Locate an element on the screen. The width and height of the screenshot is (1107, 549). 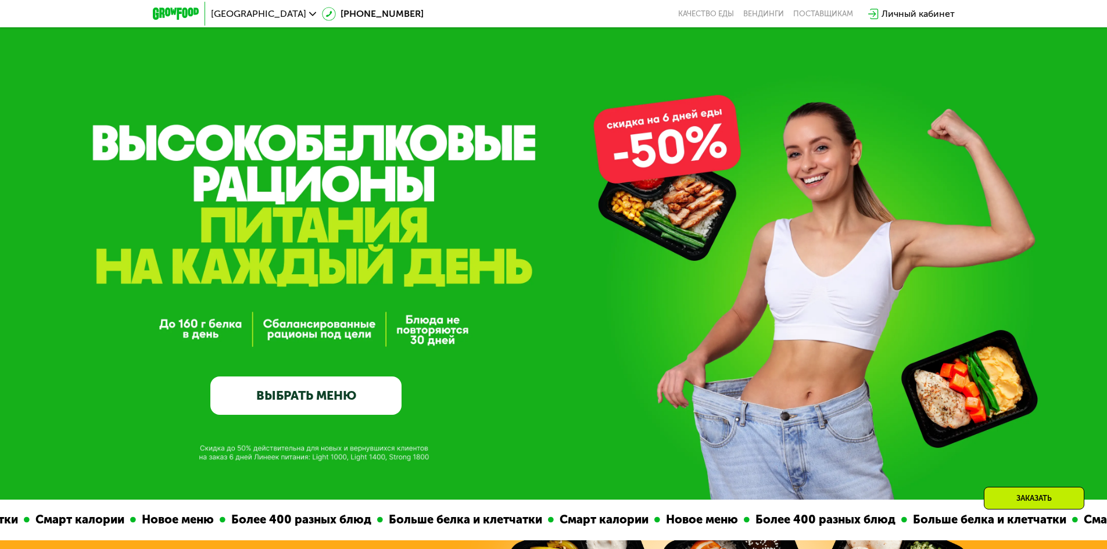
a: Вендинги is located at coordinates (764, 14).